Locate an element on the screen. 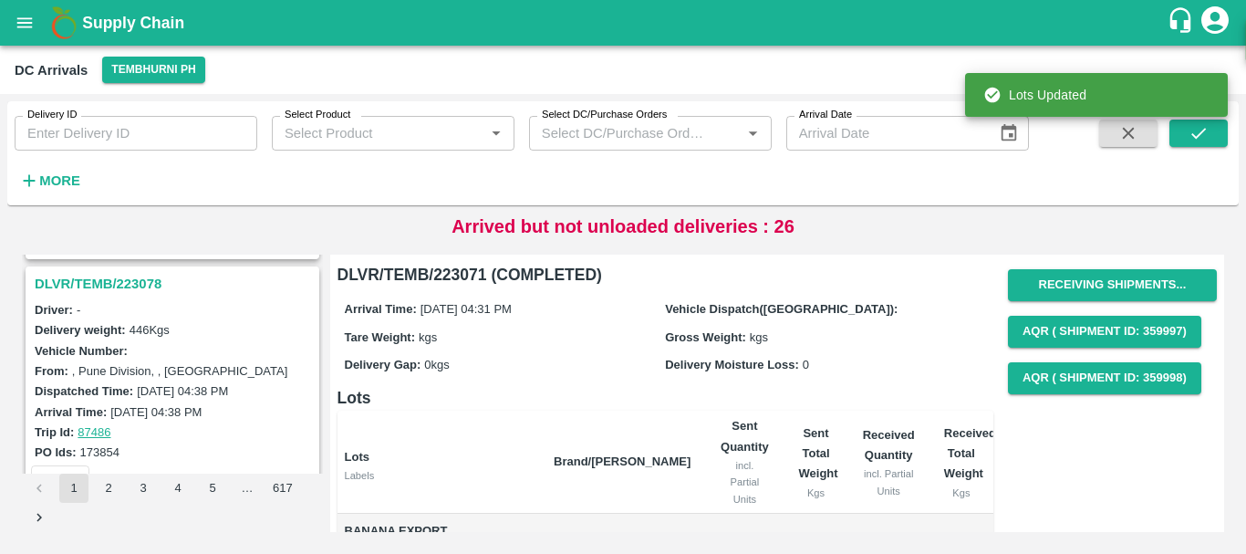  label: Delivery Gap: is located at coordinates (383, 364).